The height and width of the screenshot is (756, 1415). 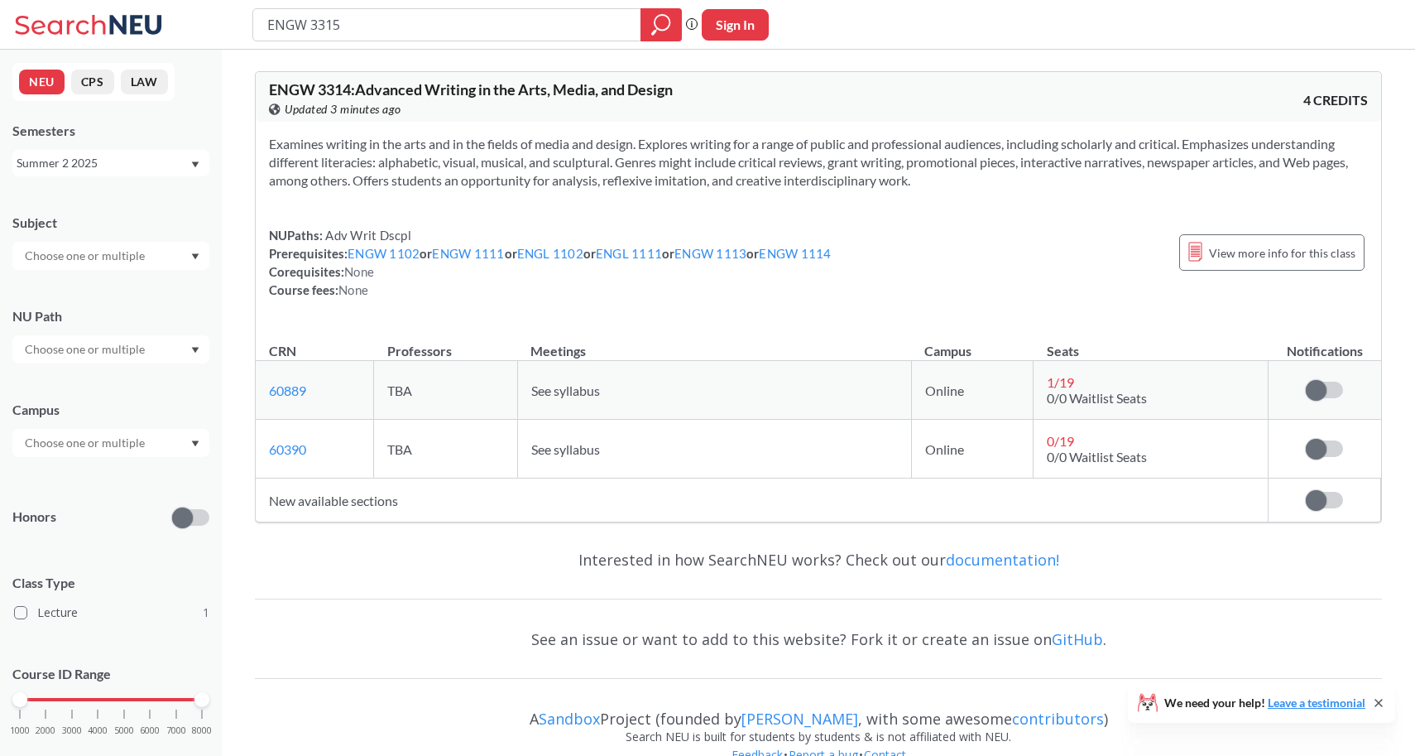 I want to click on button: CPS, so click(x=93, y=82).